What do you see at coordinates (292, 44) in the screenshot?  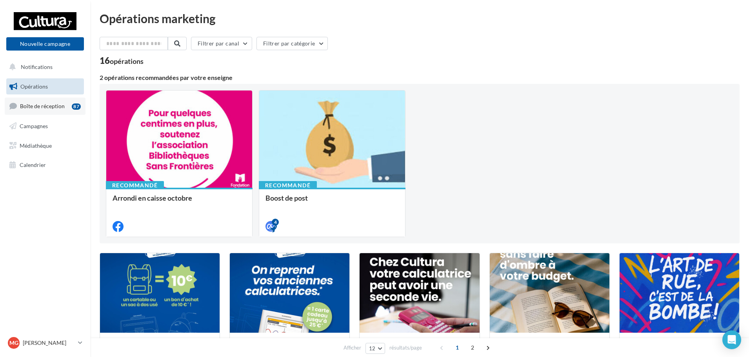 I see `button: Filtrer par catégorie` at bounding box center [292, 44].